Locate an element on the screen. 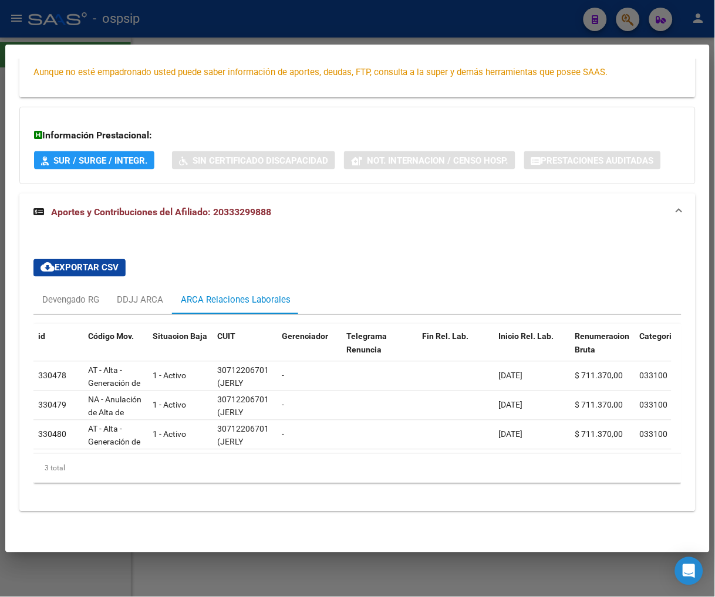  div: Devengado RG is located at coordinates (70, 300).